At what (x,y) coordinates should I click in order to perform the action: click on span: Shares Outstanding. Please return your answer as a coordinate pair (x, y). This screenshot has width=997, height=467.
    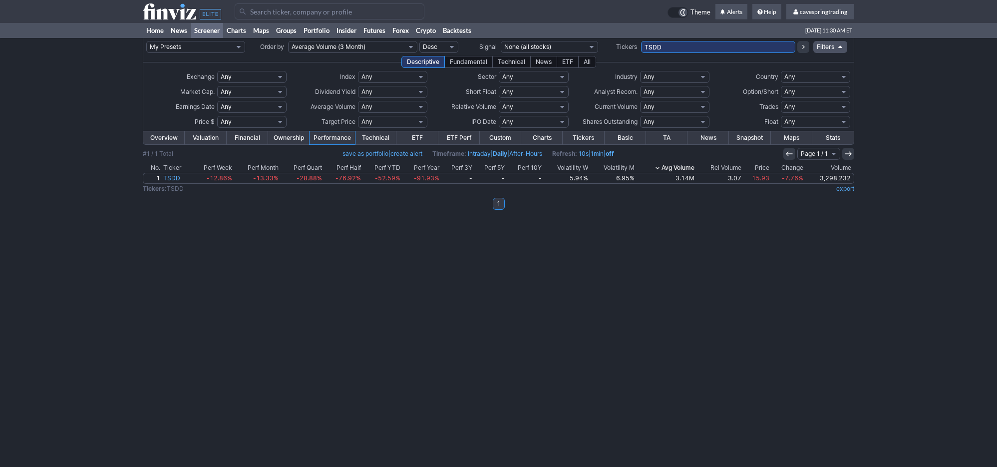
    Looking at the image, I should click on (610, 121).